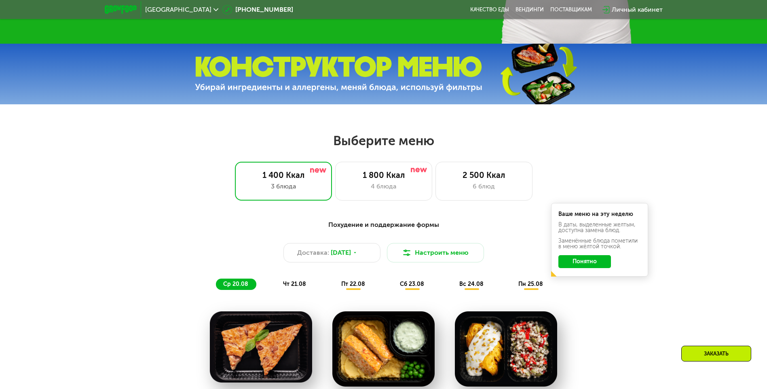  Describe the element at coordinates (353, 284) in the screenshot. I see `span: пт 22.08` at that location.